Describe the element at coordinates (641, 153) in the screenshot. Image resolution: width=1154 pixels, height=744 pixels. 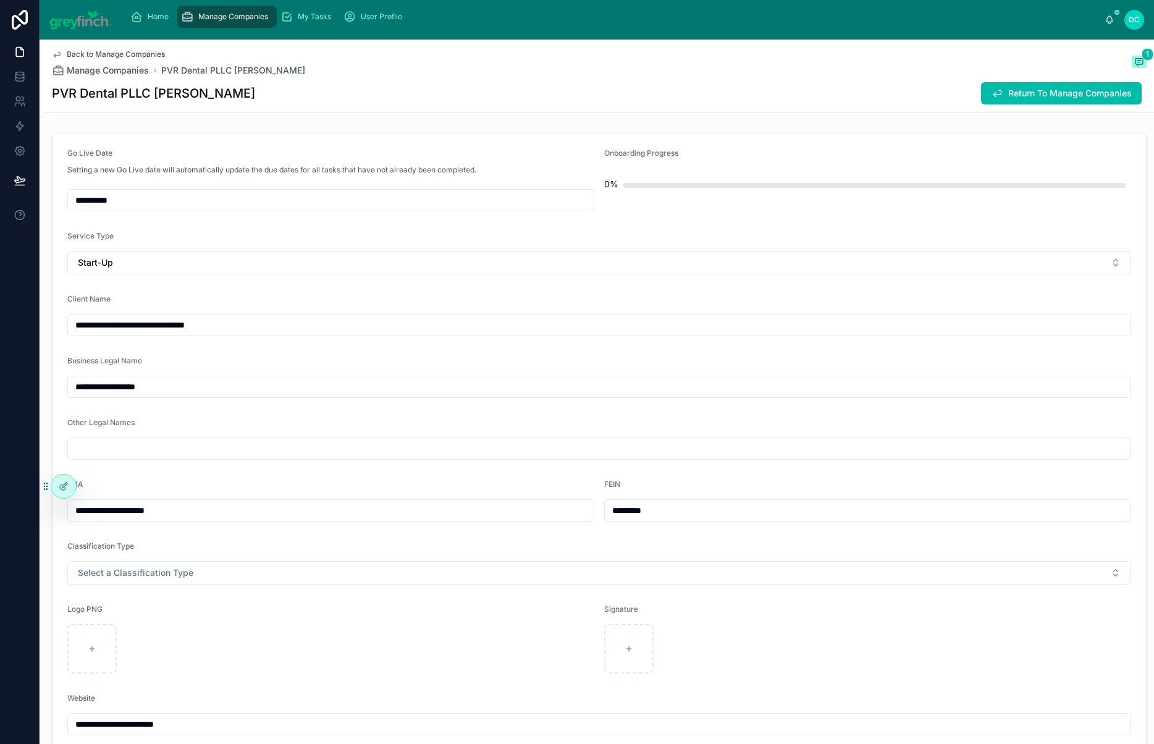
I see `span: Onboarding Progress` at that location.